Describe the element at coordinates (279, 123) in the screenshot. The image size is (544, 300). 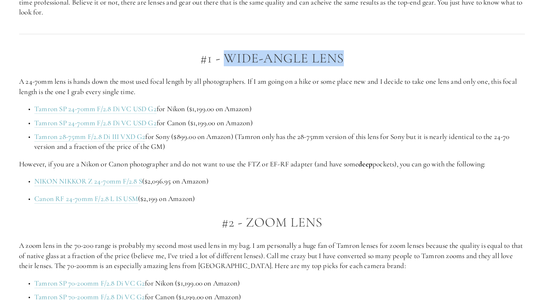
I see `p: for Canon ($1,199.00 on Amazon)` at that location.